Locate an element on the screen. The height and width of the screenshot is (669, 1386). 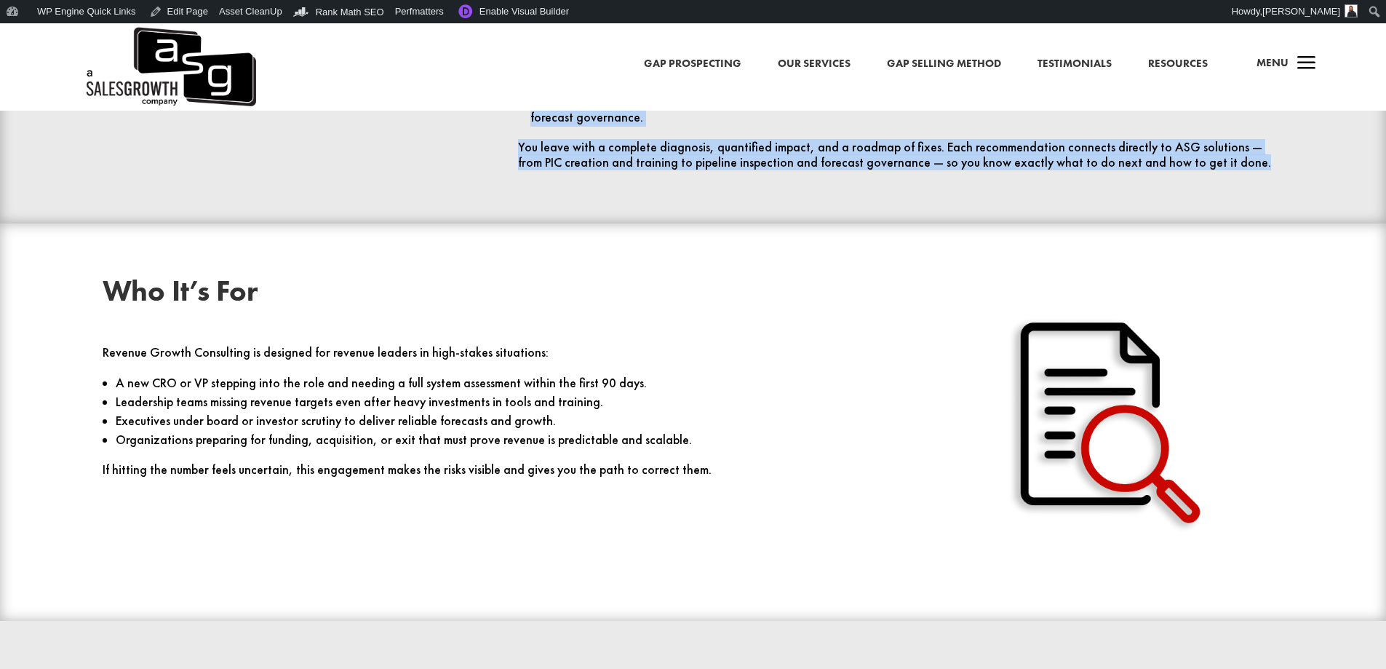
img: website_grey.svg is located at coordinates (29, 44).